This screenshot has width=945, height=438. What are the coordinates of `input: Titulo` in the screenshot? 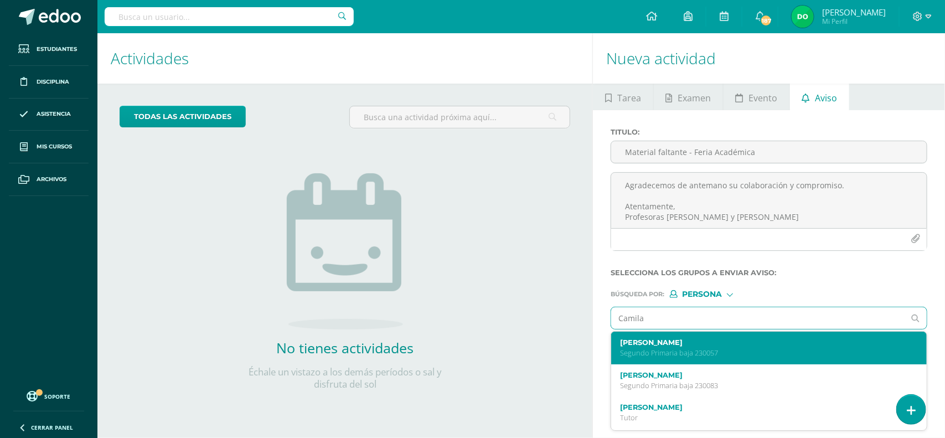 It's located at (769, 152).